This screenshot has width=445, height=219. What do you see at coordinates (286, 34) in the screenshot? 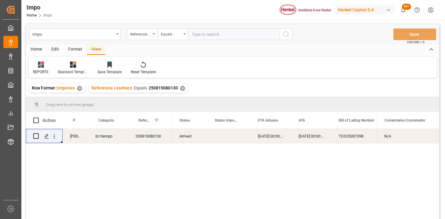
I see `button: search button` at bounding box center [286, 34].